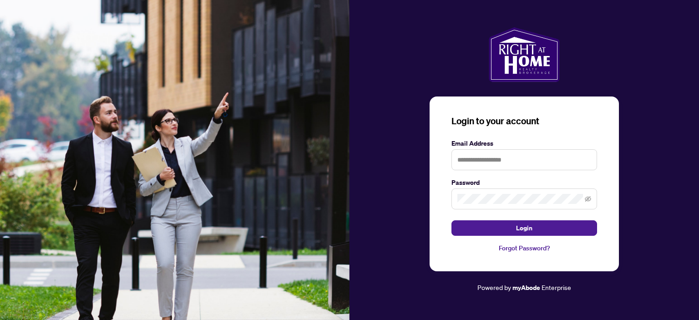 Image resolution: width=699 pixels, height=320 pixels. Describe the element at coordinates (526, 288) in the screenshot. I see `a: myAbode` at that location.